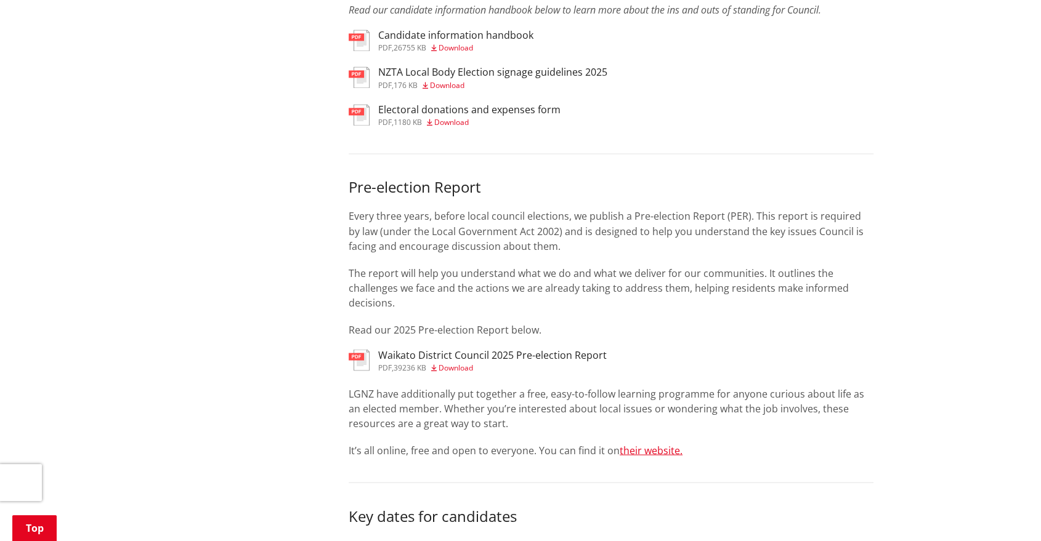 This screenshot has width=1041, height=541. What do you see at coordinates (493, 72) in the screenshot?
I see `h3: NZTA Local Body Election signage guidelines 2025` at bounding box center [493, 72].